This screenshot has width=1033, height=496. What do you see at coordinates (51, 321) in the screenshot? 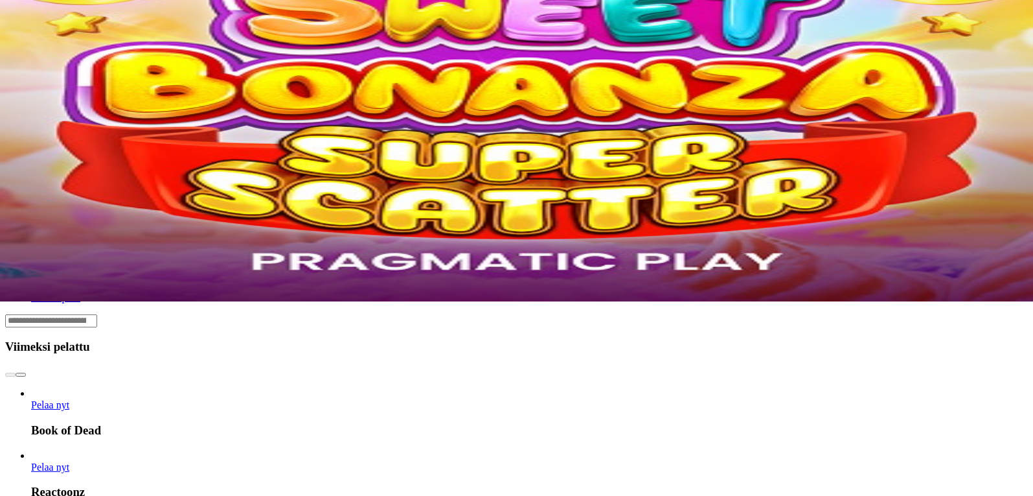
I see `input: Search` at bounding box center [51, 321].